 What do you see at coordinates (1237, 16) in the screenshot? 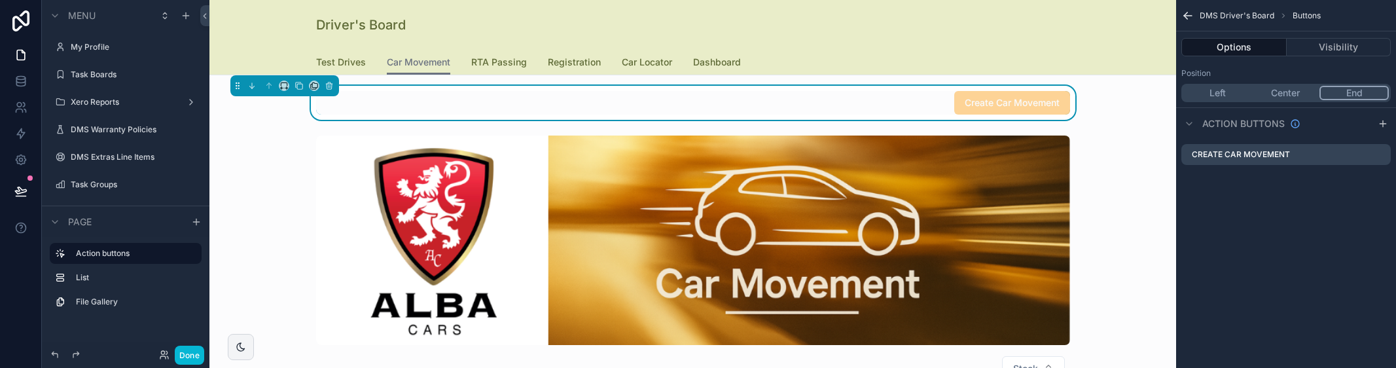
I see `span: DMS Driver's Board` at bounding box center [1237, 16].